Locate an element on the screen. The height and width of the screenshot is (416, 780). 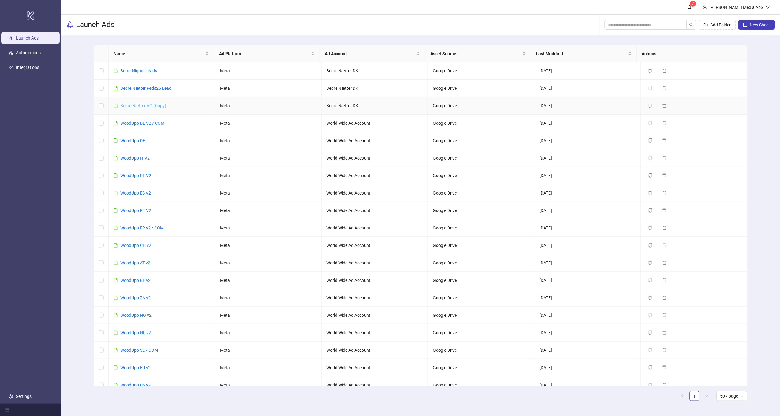
span: Ad Platform is located at coordinates (264, 54).